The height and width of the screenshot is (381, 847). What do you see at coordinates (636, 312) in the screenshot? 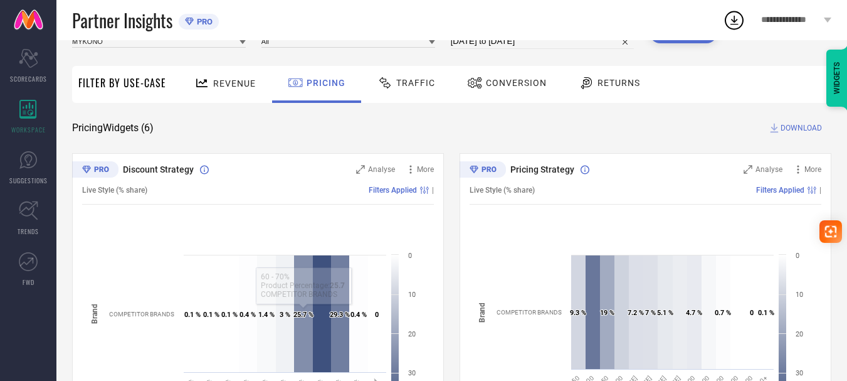
I see `text: 7.2 %` at bounding box center [636, 312].